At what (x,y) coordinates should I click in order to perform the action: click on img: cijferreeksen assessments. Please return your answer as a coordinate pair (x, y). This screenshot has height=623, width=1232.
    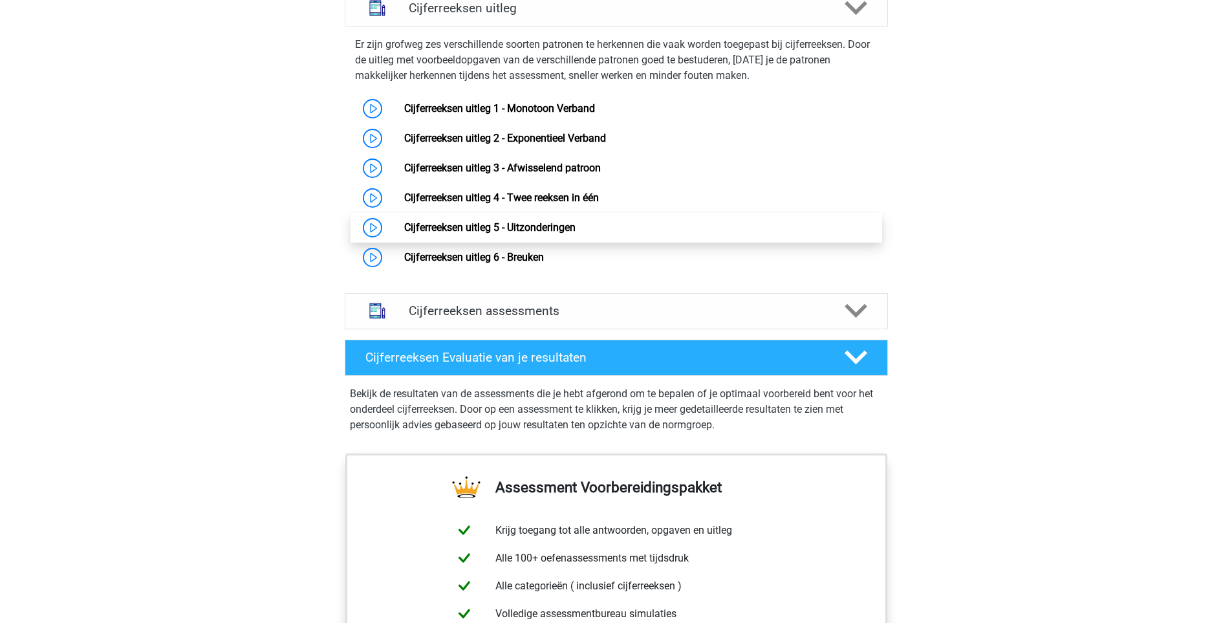
    Looking at the image, I should click on (377, 310).